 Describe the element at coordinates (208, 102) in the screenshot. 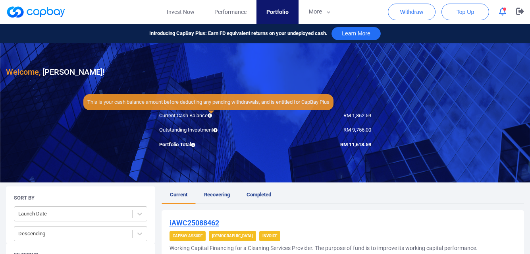

I see `span: This is your cash balance amount before deducting any pending withdrawals, and is entitled for Ca...` at that location.